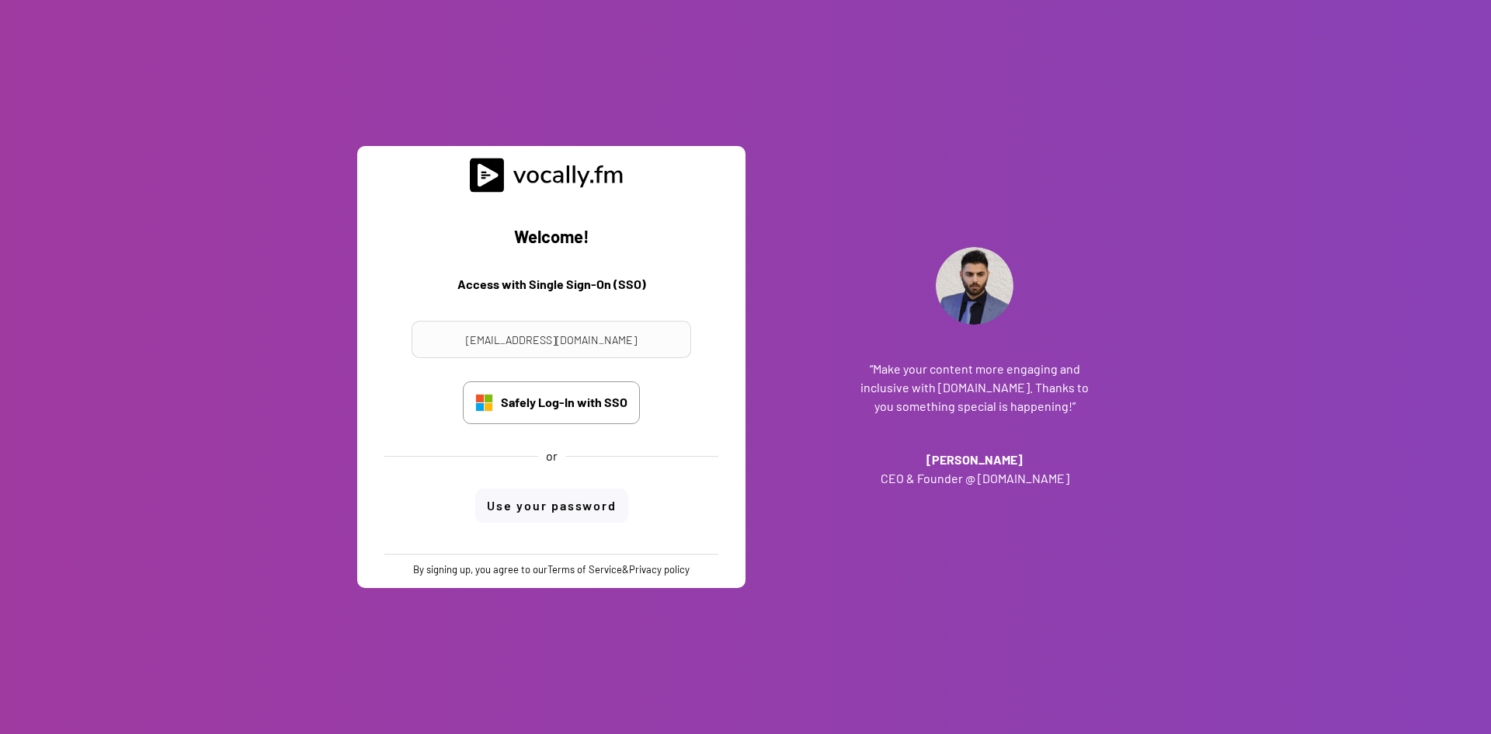 The image size is (1491, 734). Describe the element at coordinates (551, 175) in the screenshot. I see `img: vocally%20logo.svg` at that location.